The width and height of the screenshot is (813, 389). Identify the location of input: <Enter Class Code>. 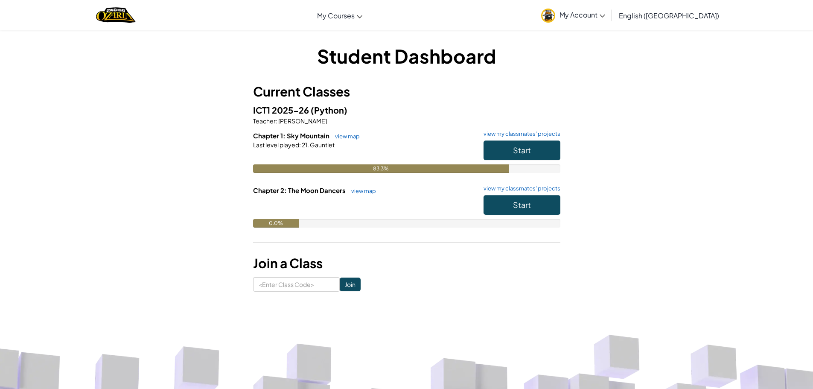
(296, 284).